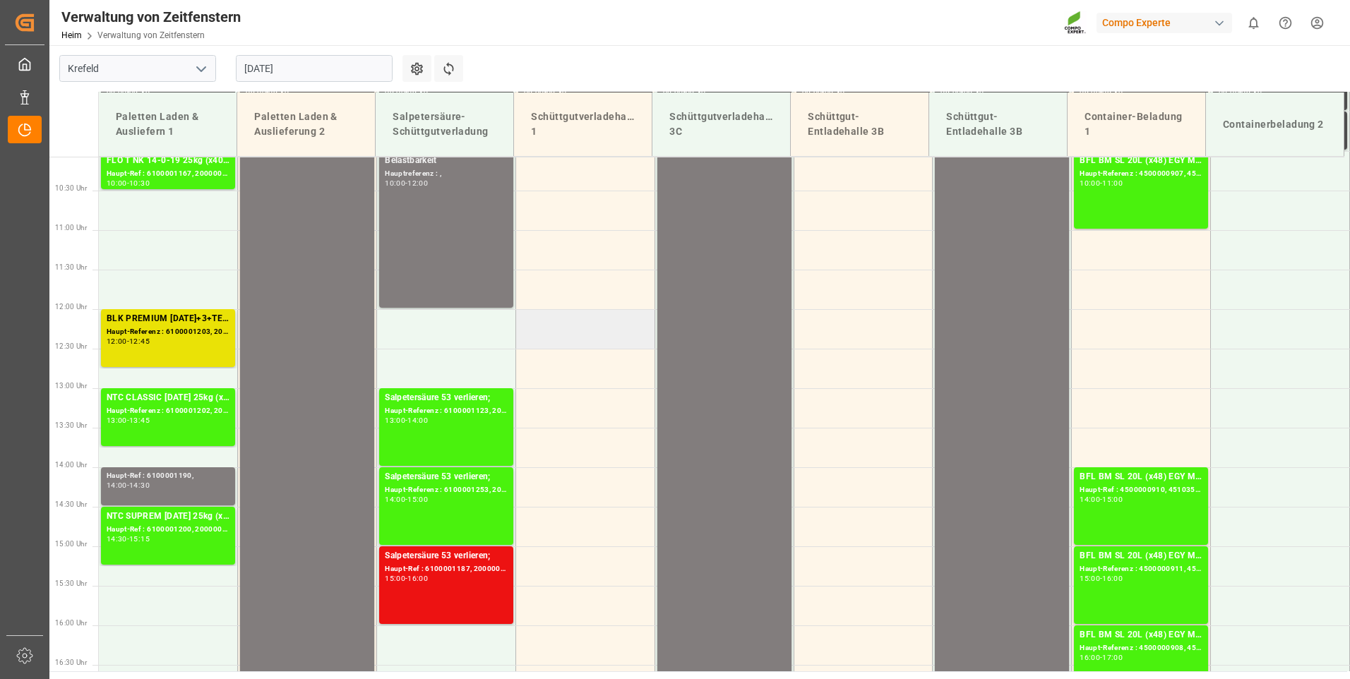 The height and width of the screenshot is (679, 1350). Describe the element at coordinates (314, 69) in the screenshot. I see `input: TT-MM-JJJJ` at that location.